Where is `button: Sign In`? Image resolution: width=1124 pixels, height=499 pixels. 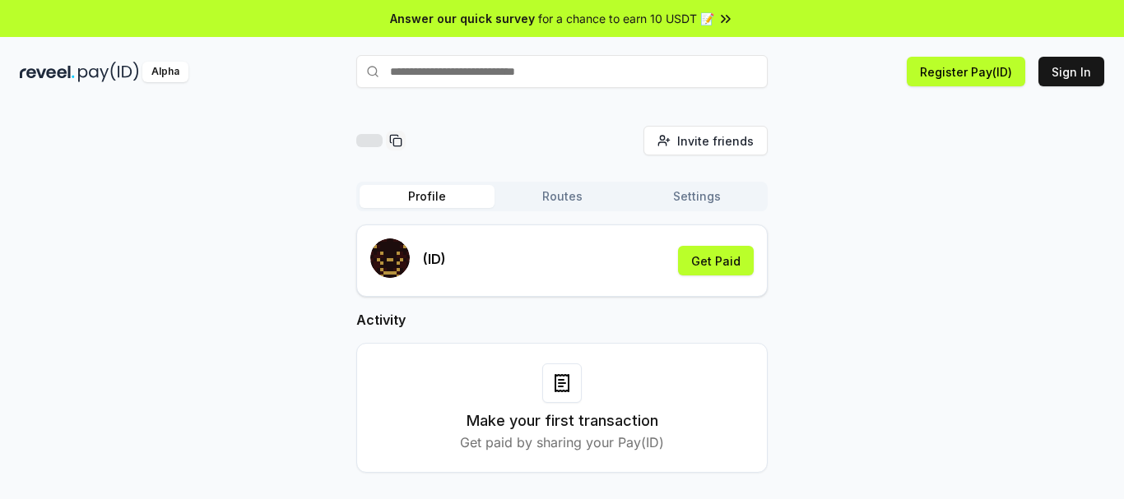
button: Sign In is located at coordinates (1071, 72).